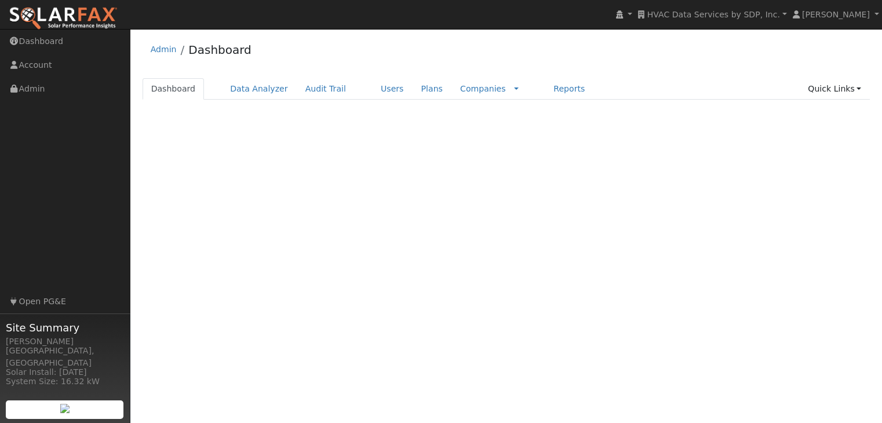 The image size is (882, 423). What do you see at coordinates (65, 327) in the screenshot?
I see `span: Site Summary` at bounding box center [65, 327].